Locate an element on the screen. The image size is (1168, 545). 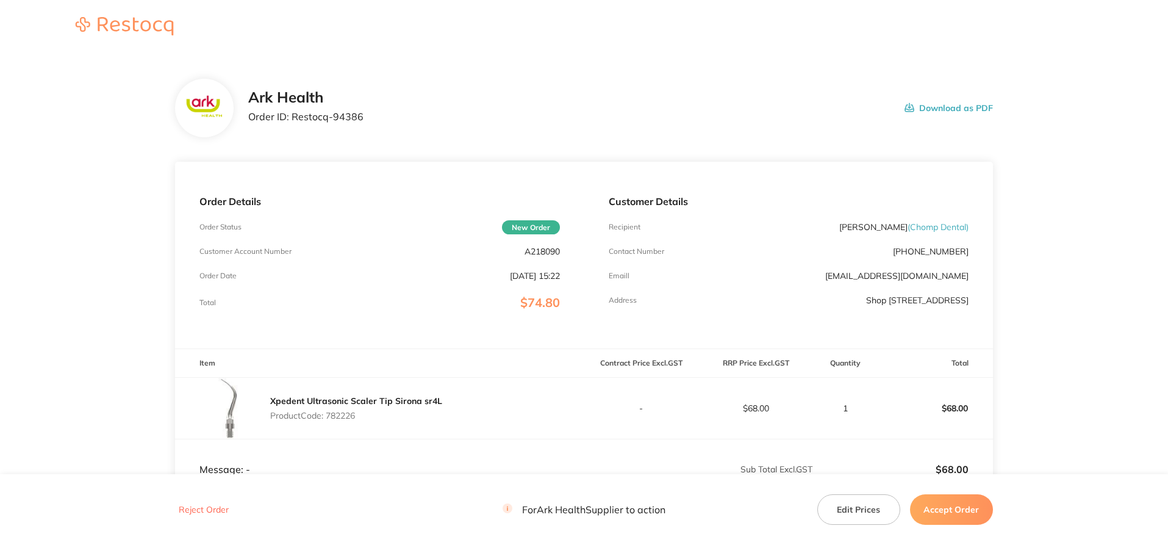
p: A218090 is located at coordinates (542, 251).